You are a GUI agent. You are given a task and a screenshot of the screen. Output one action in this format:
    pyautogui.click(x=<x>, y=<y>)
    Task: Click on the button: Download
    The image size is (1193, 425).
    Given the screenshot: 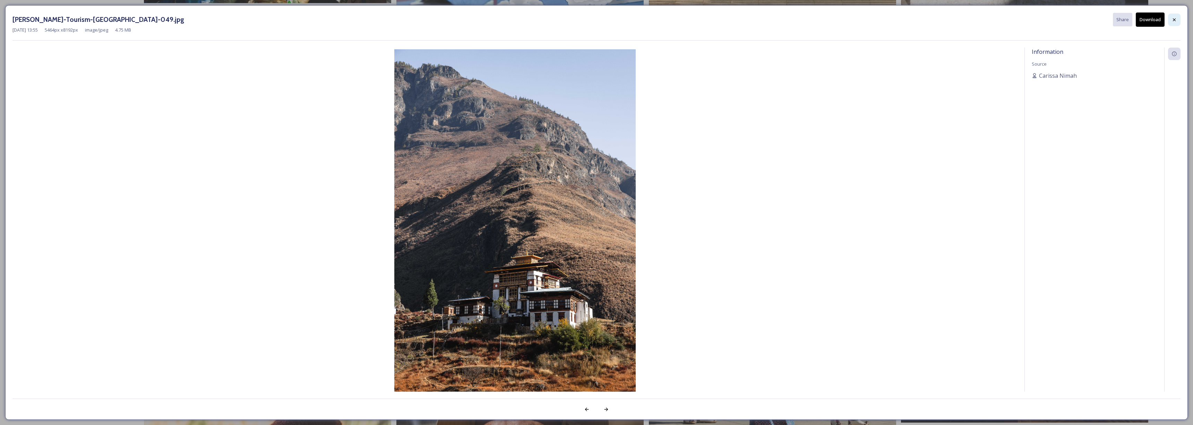 What is the action you would take?
    pyautogui.click(x=1150, y=19)
    